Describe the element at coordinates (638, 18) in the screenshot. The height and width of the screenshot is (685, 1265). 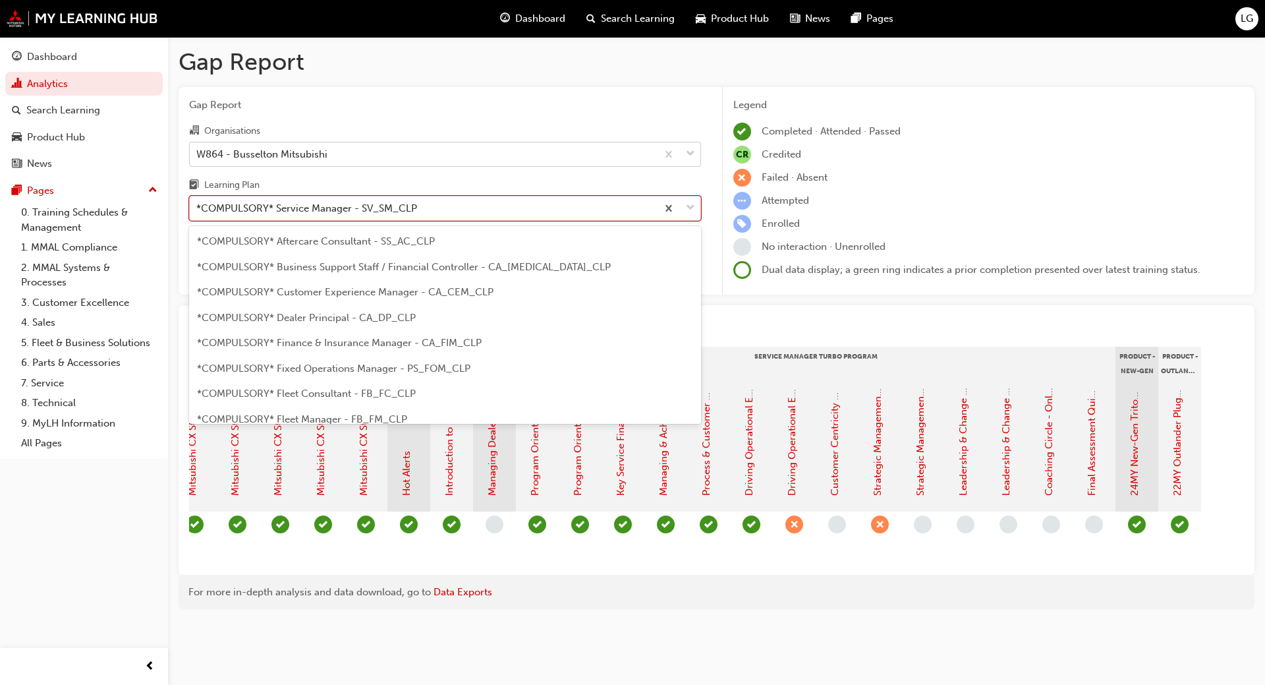
I see `span: Search Learning` at that location.